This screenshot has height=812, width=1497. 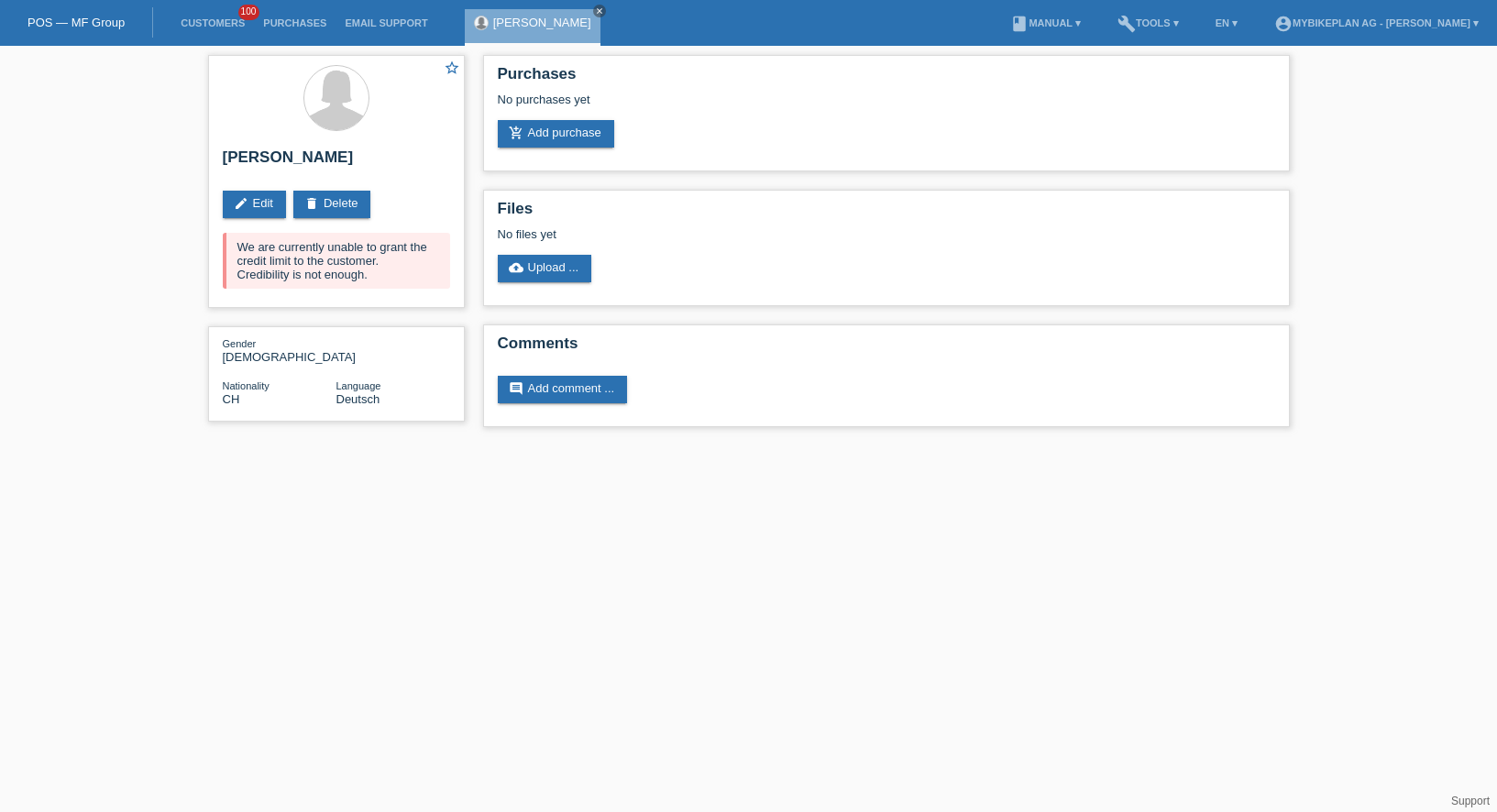 What do you see at coordinates (239, 344) in the screenshot?
I see `span: Gender` at bounding box center [239, 344].